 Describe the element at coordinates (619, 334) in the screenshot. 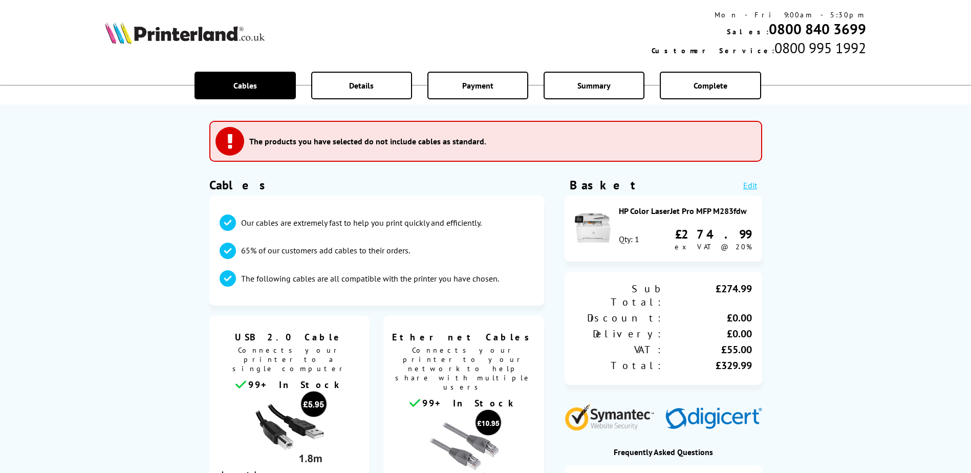

I see `div: Delivery:` at that location.